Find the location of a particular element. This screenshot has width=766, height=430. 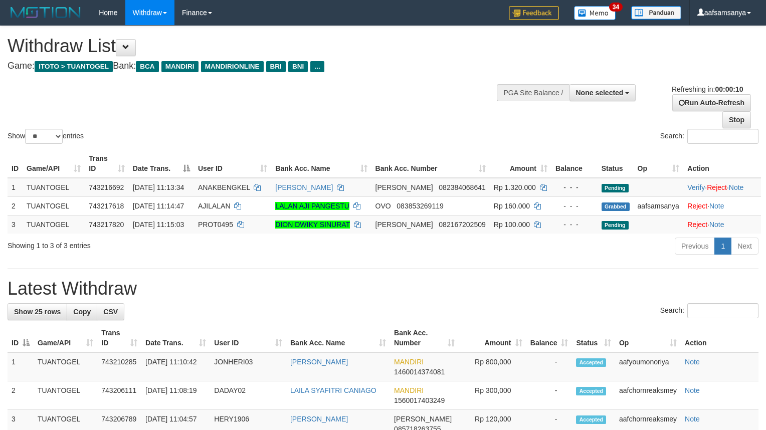

td: 2 is located at coordinates (21, 396).